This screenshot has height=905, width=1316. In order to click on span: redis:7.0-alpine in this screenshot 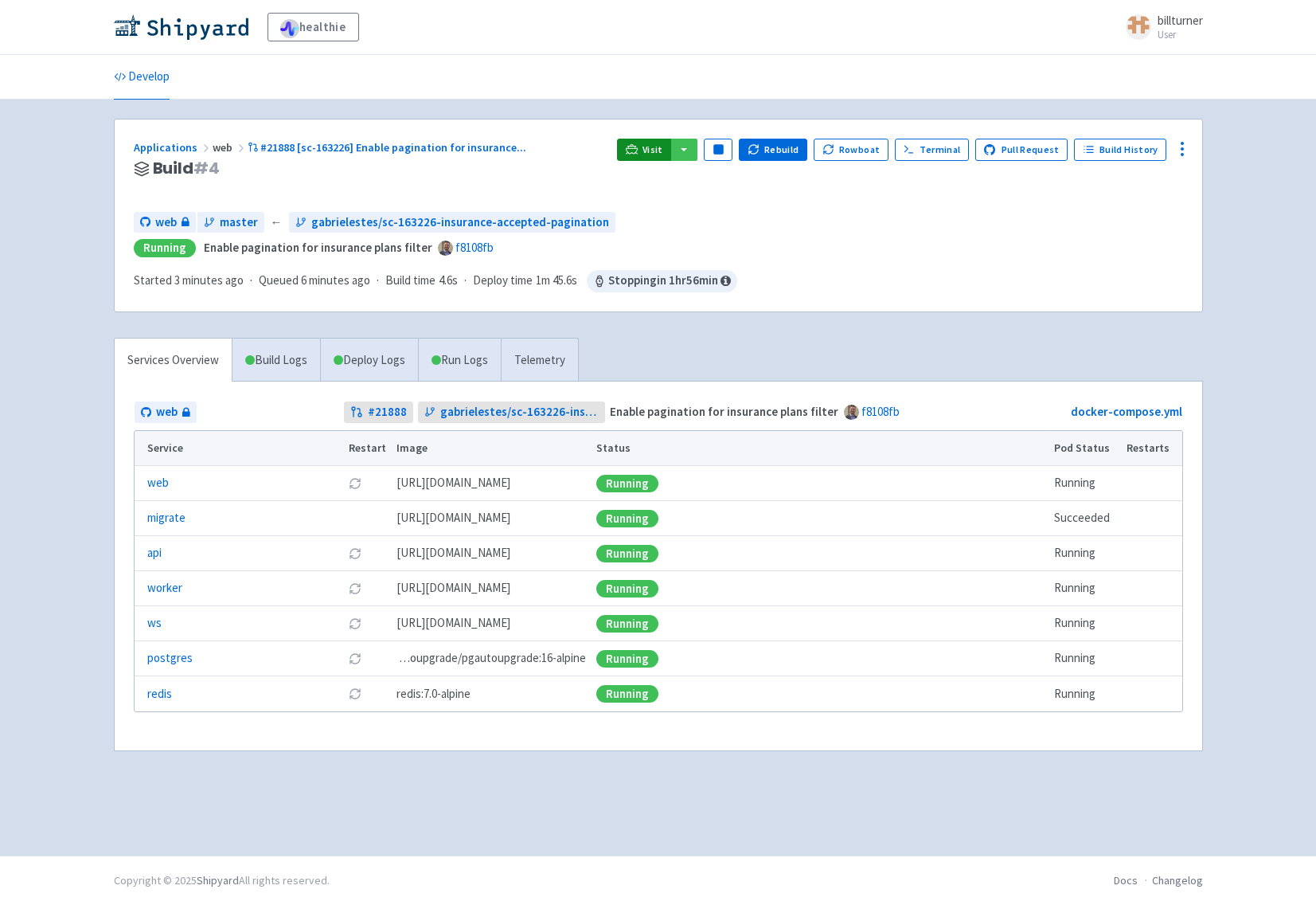, I will do `click(433, 694)`.